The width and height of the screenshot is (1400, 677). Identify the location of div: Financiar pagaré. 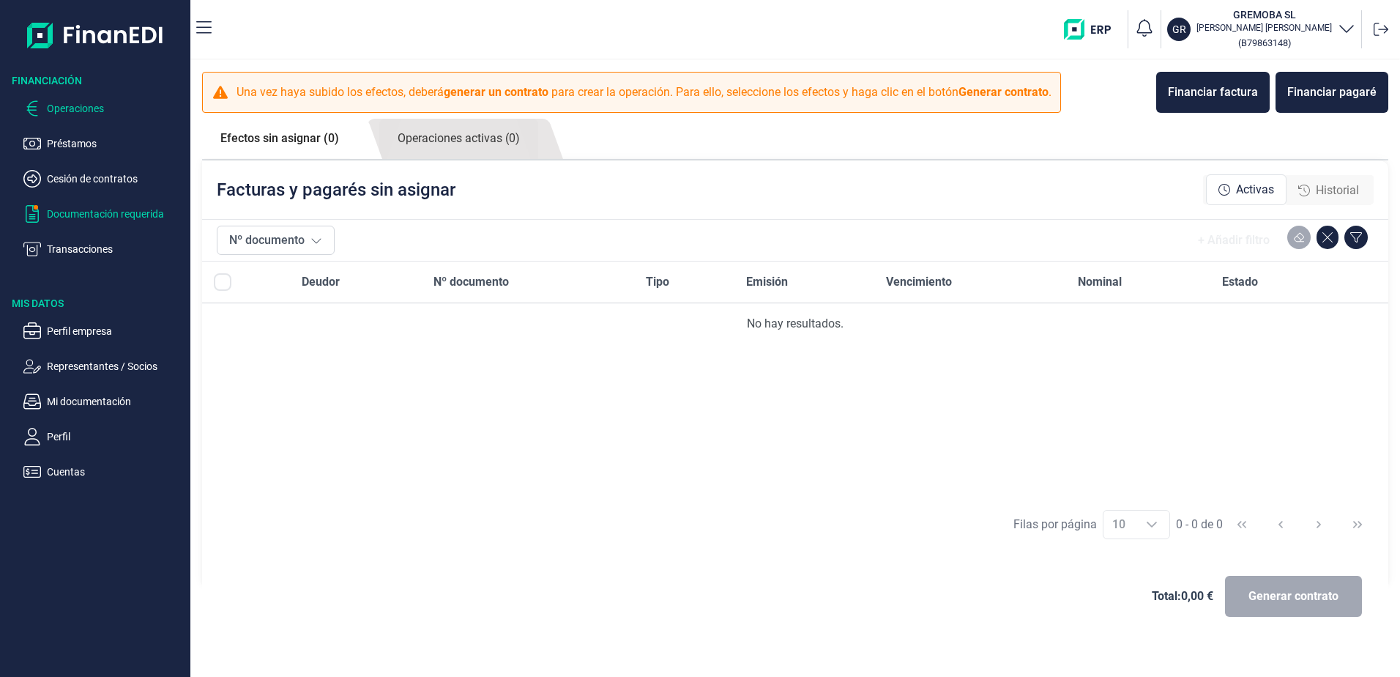
(1332, 92).